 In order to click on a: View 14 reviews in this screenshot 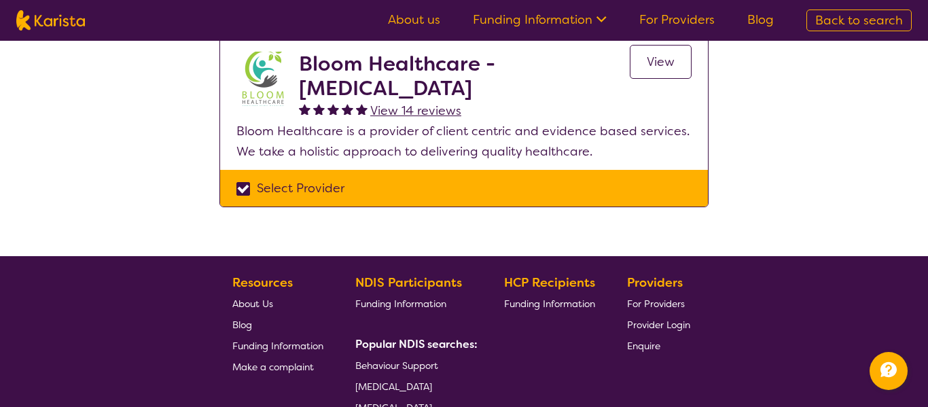, I will do `click(416, 111)`.